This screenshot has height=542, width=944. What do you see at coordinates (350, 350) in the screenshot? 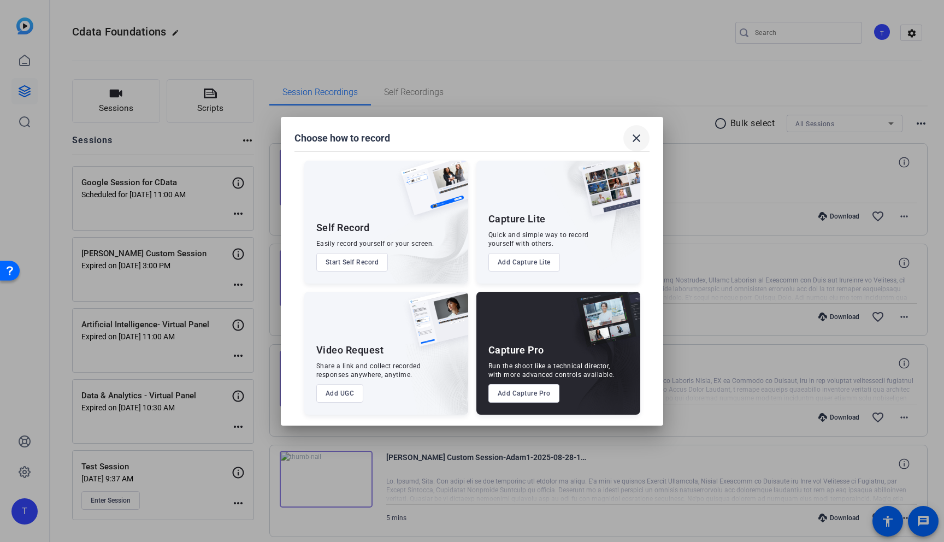
I see `div: Video Request` at bounding box center [350, 350].